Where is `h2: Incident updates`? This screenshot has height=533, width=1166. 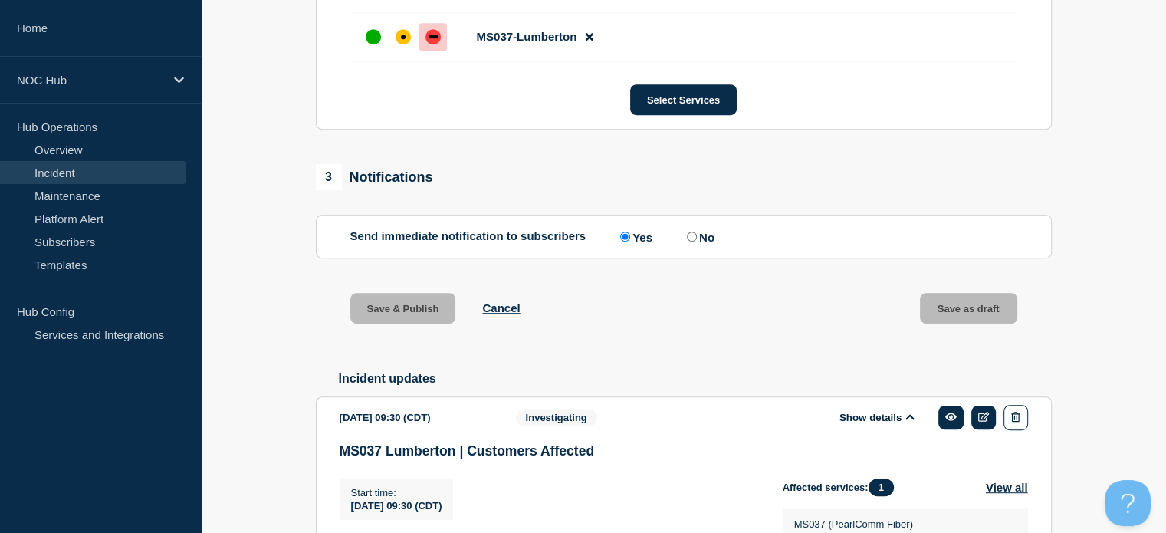
h2: Incident updates is located at coordinates (696, 379).